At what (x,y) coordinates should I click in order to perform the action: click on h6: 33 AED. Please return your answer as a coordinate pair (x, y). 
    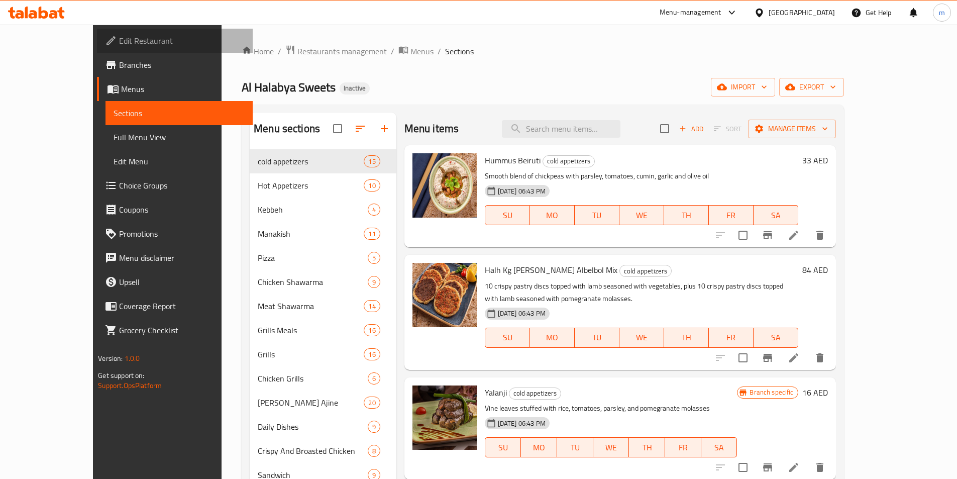
    Looking at the image, I should click on (814, 160).